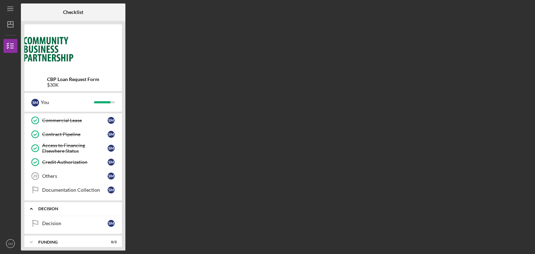  What do you see at coordinates (73, 176) in the screenshot?
I see `a: 29OthersSM` at bounding box center [73, 176].